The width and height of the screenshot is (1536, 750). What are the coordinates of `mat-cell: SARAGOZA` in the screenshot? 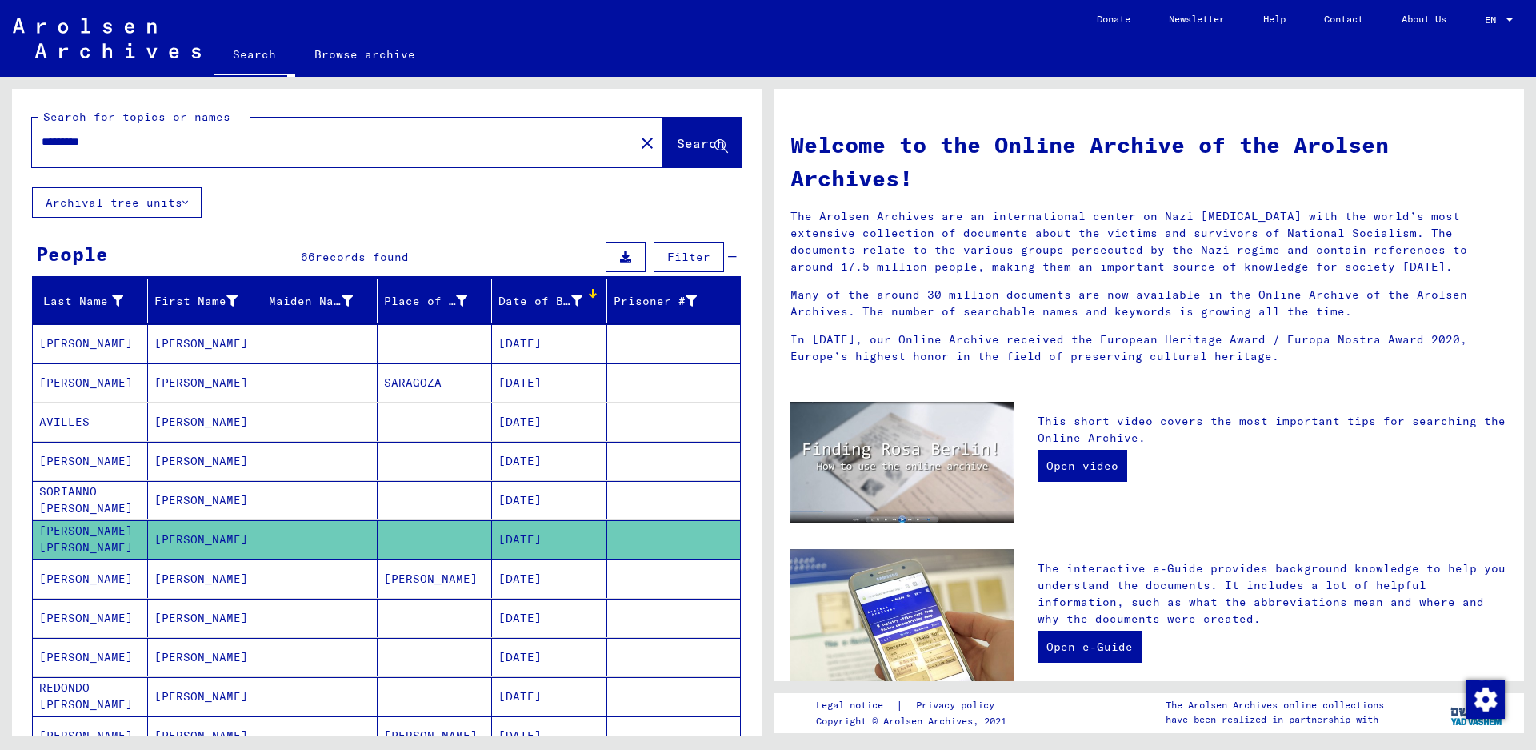 It's located at (435, 382).